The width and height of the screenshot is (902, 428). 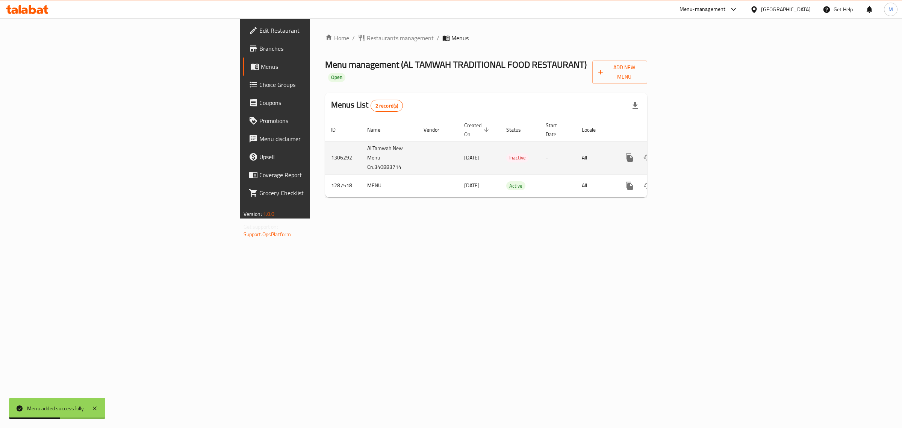 I want to click on div: Menu-management, so click(x=702, y=9).